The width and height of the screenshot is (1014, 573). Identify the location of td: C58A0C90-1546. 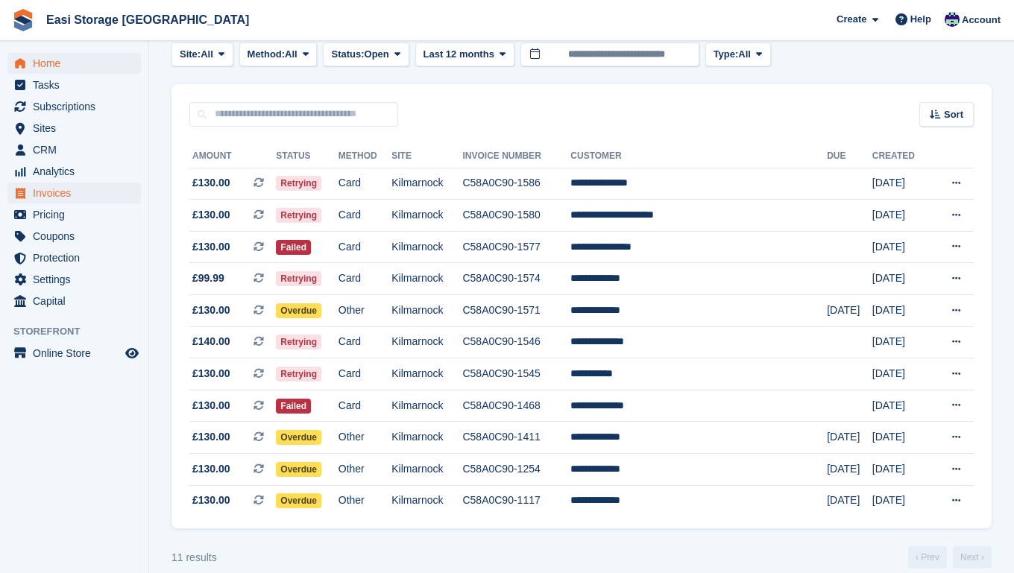
(516, 342).